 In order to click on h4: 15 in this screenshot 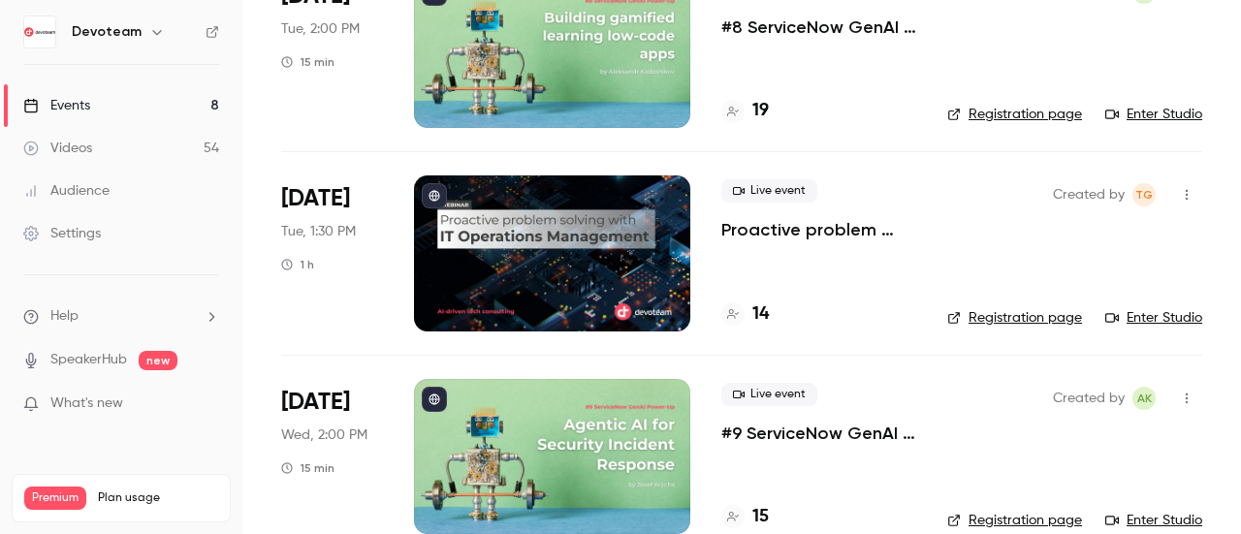, I will do `click(760, 517)`.